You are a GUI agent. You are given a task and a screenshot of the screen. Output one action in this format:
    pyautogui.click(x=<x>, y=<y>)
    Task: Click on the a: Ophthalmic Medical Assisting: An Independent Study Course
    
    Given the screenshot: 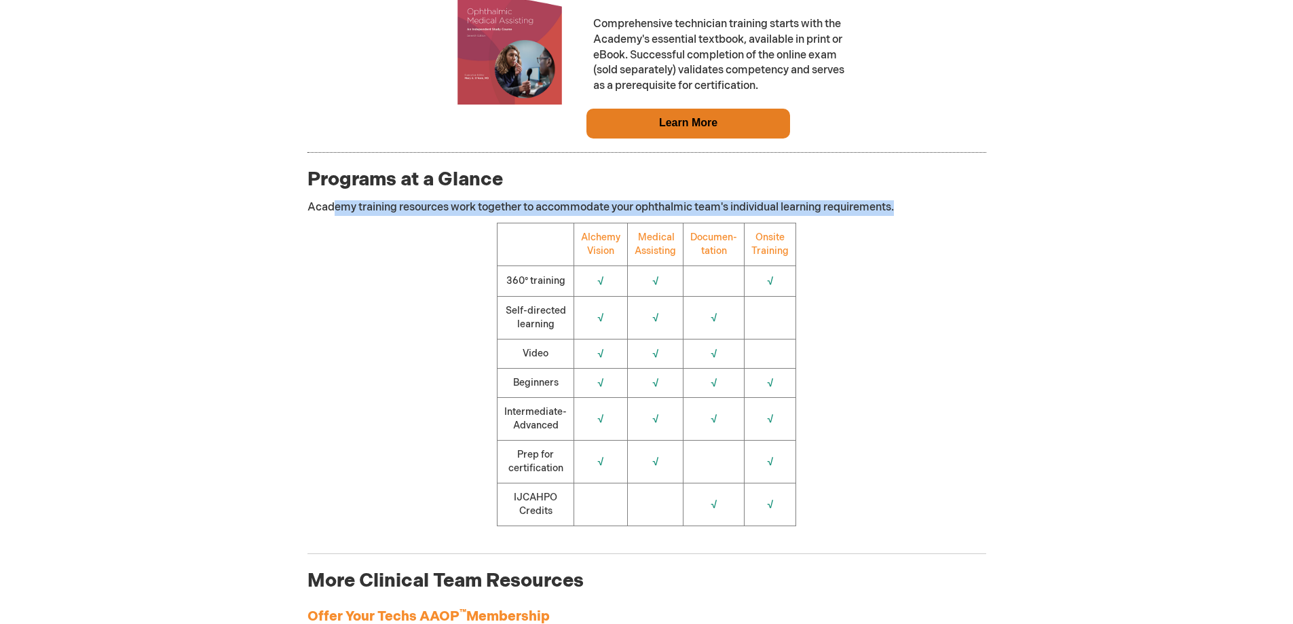 What is the action you would take?
    pyautogui.click(x=510, y=101)
    